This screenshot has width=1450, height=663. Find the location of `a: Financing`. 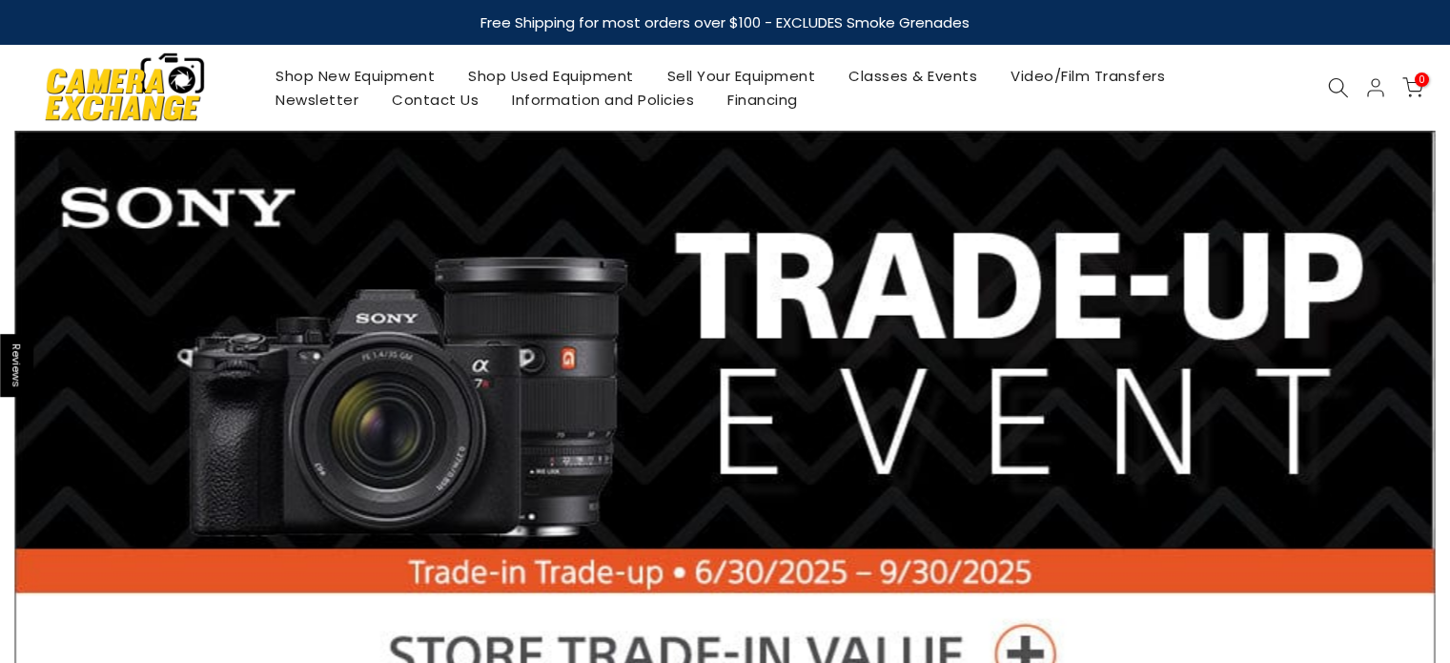

a: Financing is located at coordinates (763, 99).